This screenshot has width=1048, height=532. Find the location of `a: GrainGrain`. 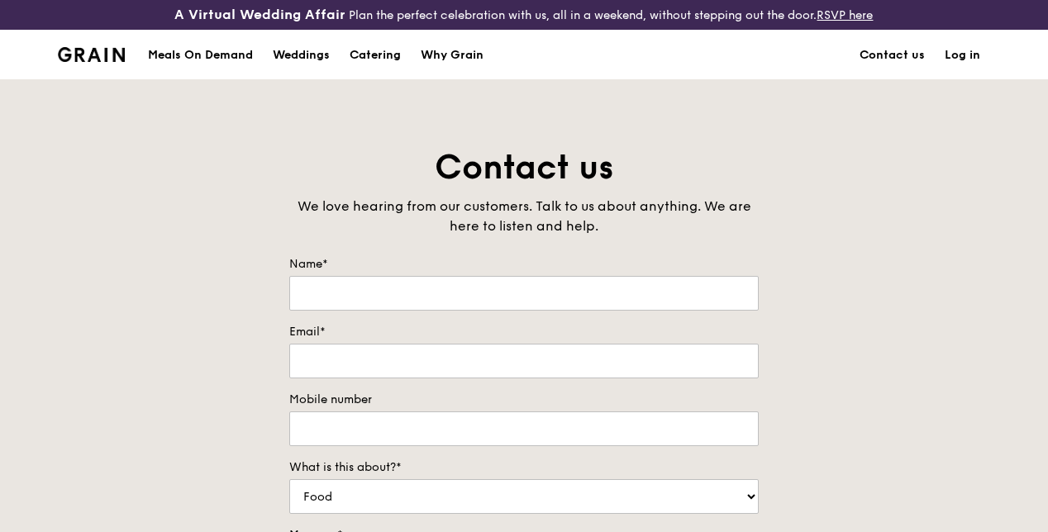

a: GrainGrain is located at coordinates (91, 54).